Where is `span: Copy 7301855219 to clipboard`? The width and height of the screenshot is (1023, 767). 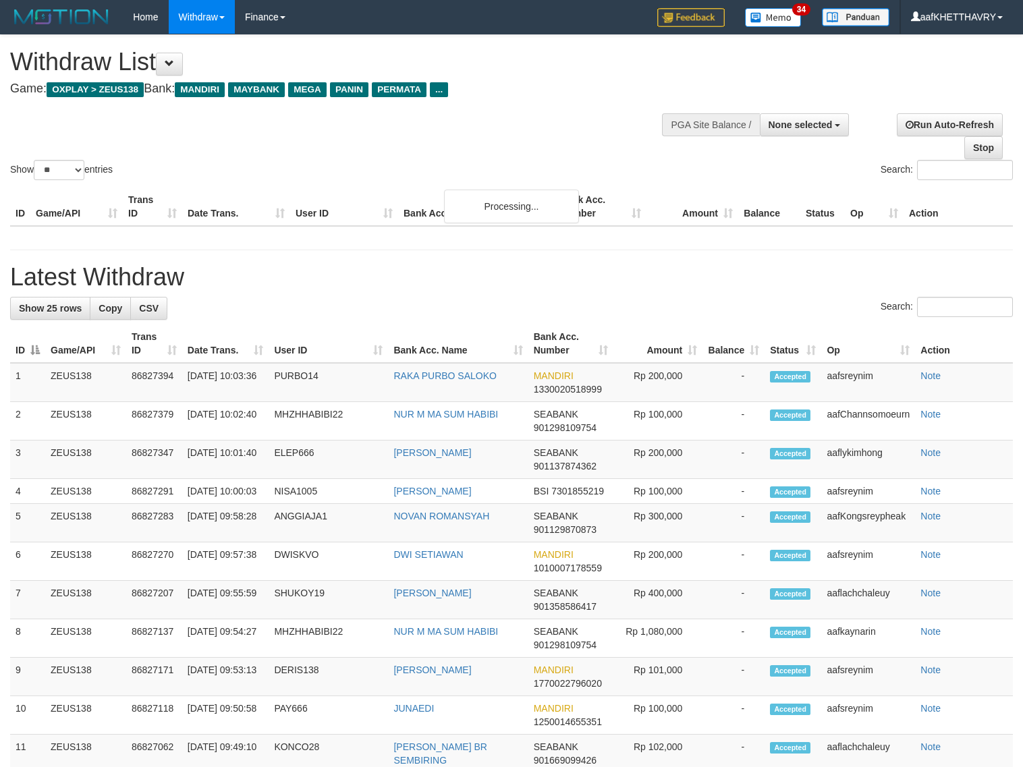
span: Copy 7301855219 to clipboard is located at coordinates (578, 491).